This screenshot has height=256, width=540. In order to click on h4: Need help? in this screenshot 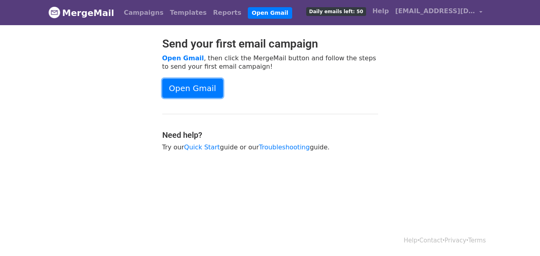, I will do `click(270, 135)`.